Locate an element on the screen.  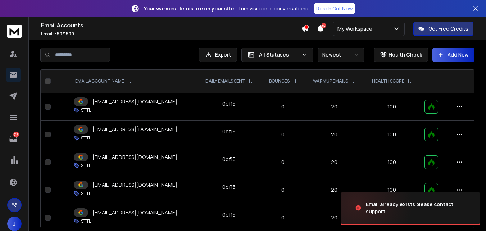
span: 50 is located at coordinates (324, 26).